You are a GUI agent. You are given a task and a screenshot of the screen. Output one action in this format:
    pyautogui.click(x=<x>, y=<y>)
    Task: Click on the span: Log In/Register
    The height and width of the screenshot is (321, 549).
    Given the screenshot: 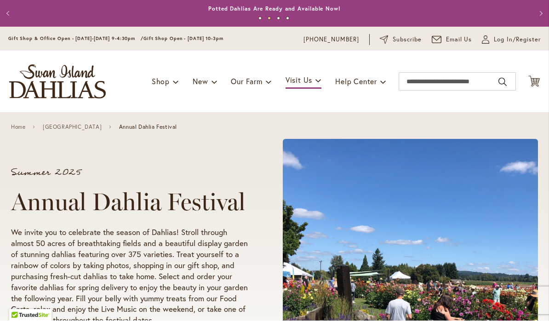 What is the action you would take?
    pyautogui.click(x=517, y=40)
    